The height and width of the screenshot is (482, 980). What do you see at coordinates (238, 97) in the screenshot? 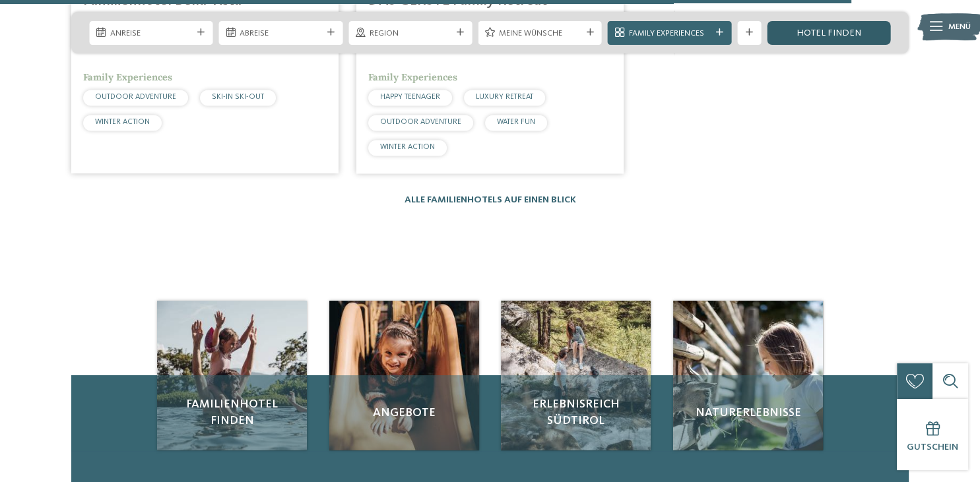
I see `span: SKI-IN SKI-OUT` at bounding box center [238, 97].